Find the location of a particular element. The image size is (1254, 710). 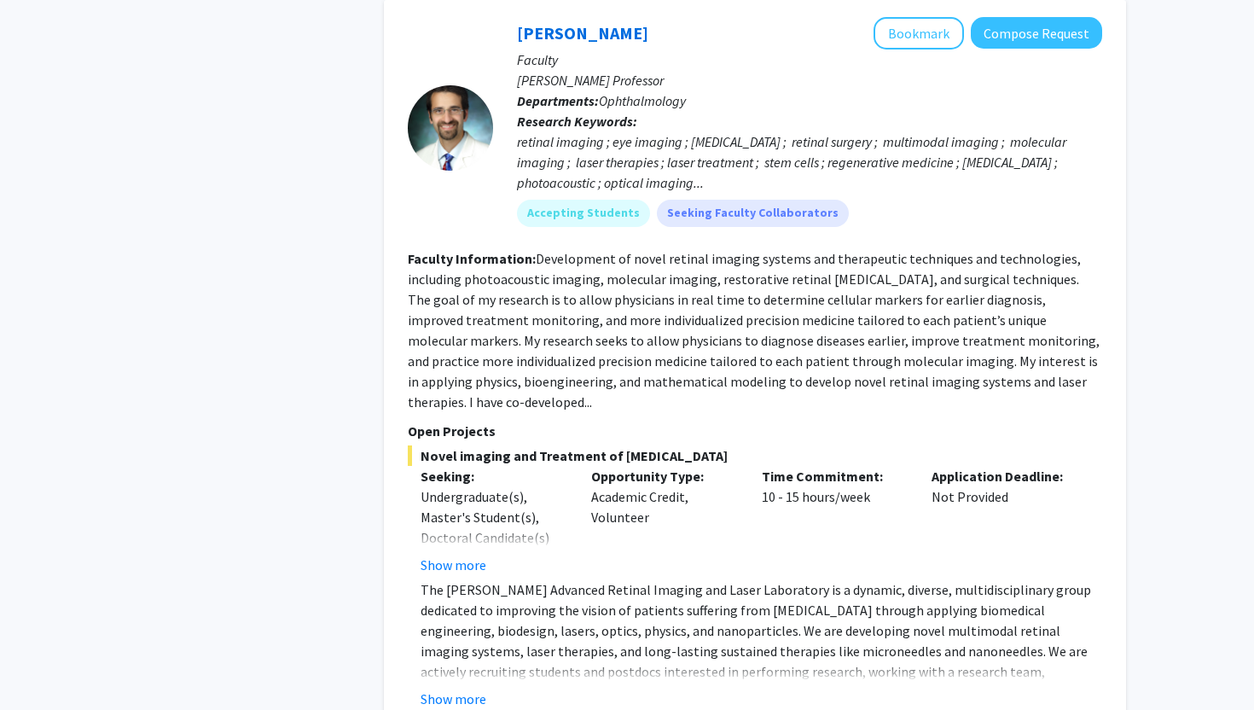

div: 10 - 15 hours/week is located at coordinates (834, 520).